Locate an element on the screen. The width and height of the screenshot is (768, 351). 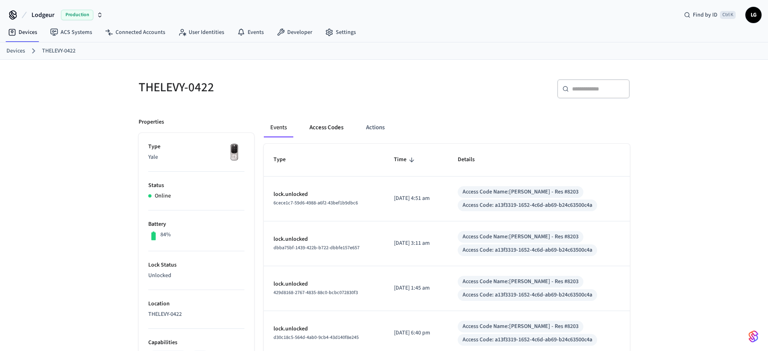
a: Events is located at coordinates (250, 32).